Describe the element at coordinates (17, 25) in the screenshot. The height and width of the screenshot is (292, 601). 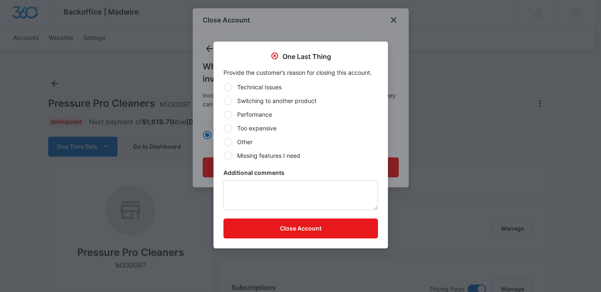
I see `img: website_grey.svg` at that location.